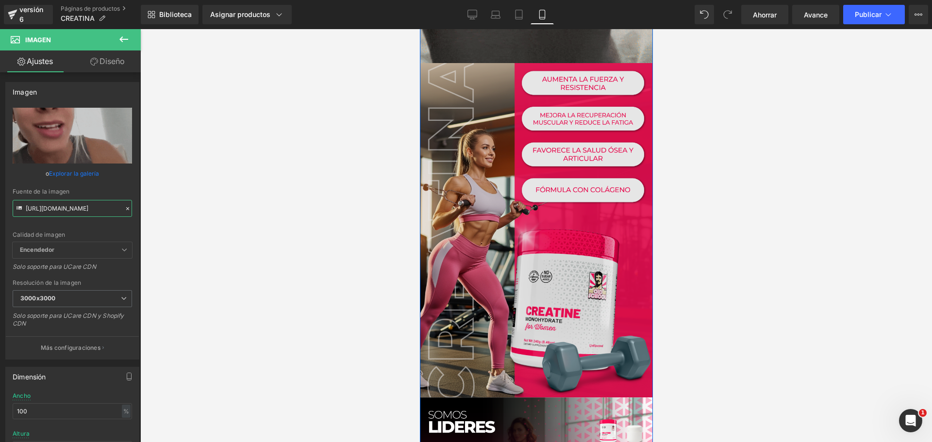 The height and width of the screenshot is (442, 932). I want to click on font: Ahorrar, so click(764, 15).